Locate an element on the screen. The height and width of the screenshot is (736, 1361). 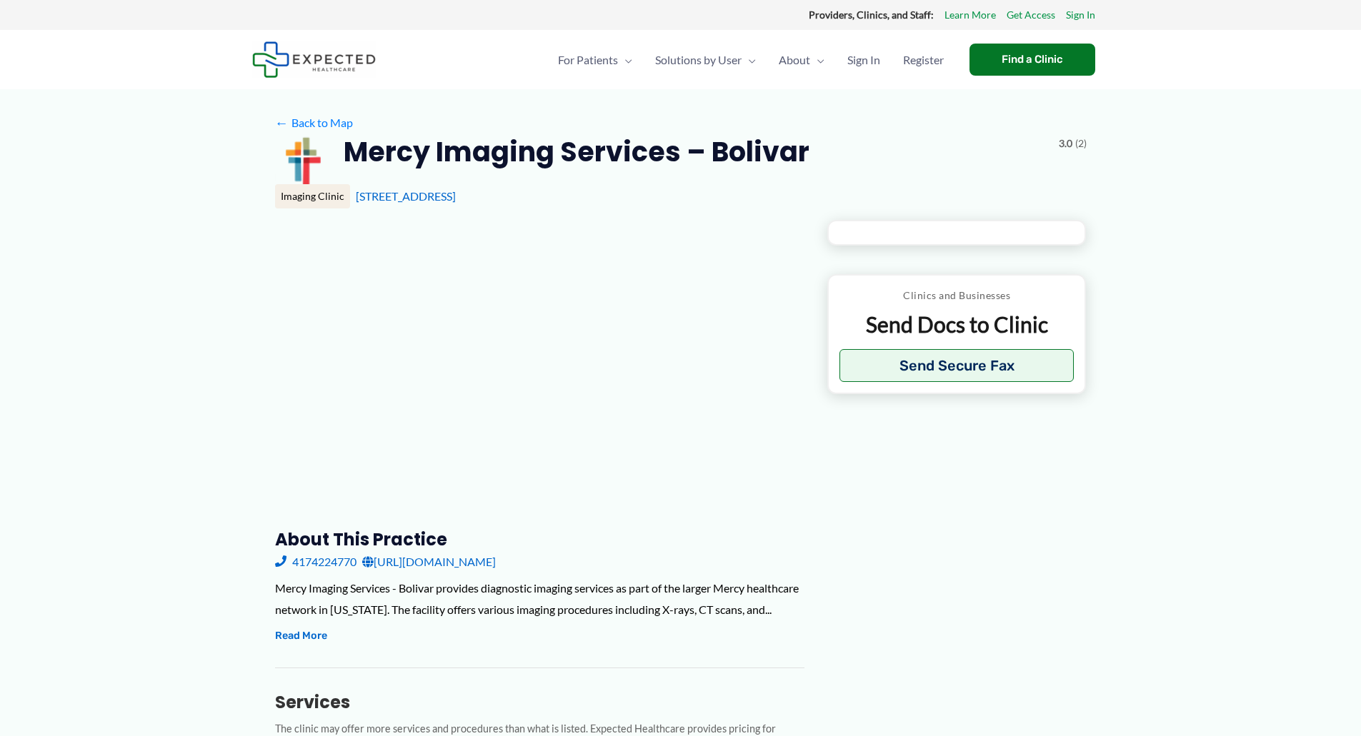
a: Register is located at coordinates (923, 60).